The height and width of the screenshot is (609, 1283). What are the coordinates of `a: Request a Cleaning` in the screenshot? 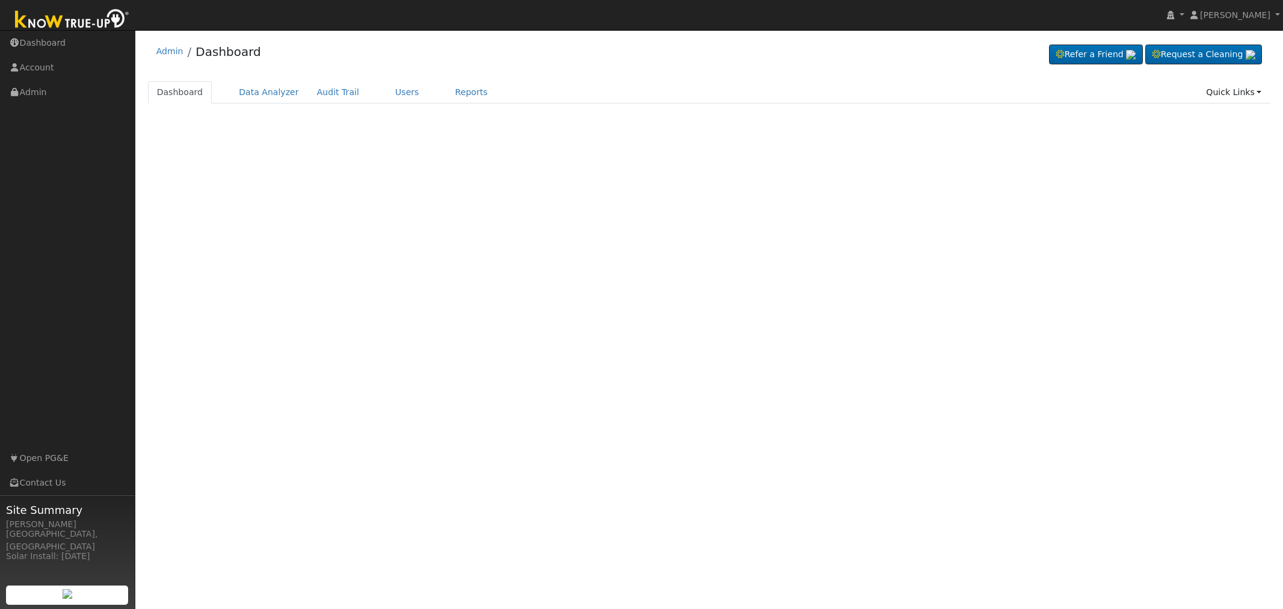 It's located at (1203, 55).